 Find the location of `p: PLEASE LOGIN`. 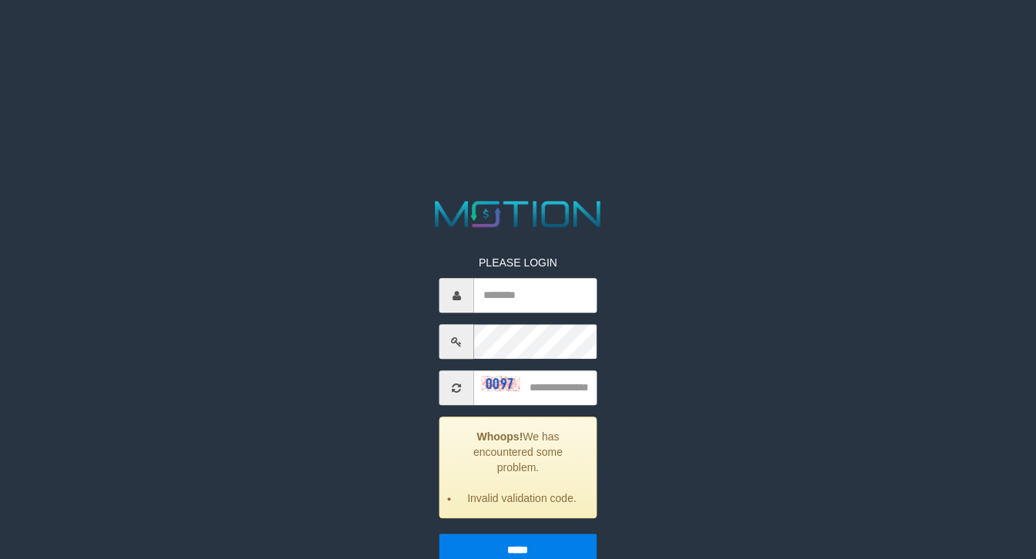

p: PLEASE LOGIN is located at coordinates (518, 263).